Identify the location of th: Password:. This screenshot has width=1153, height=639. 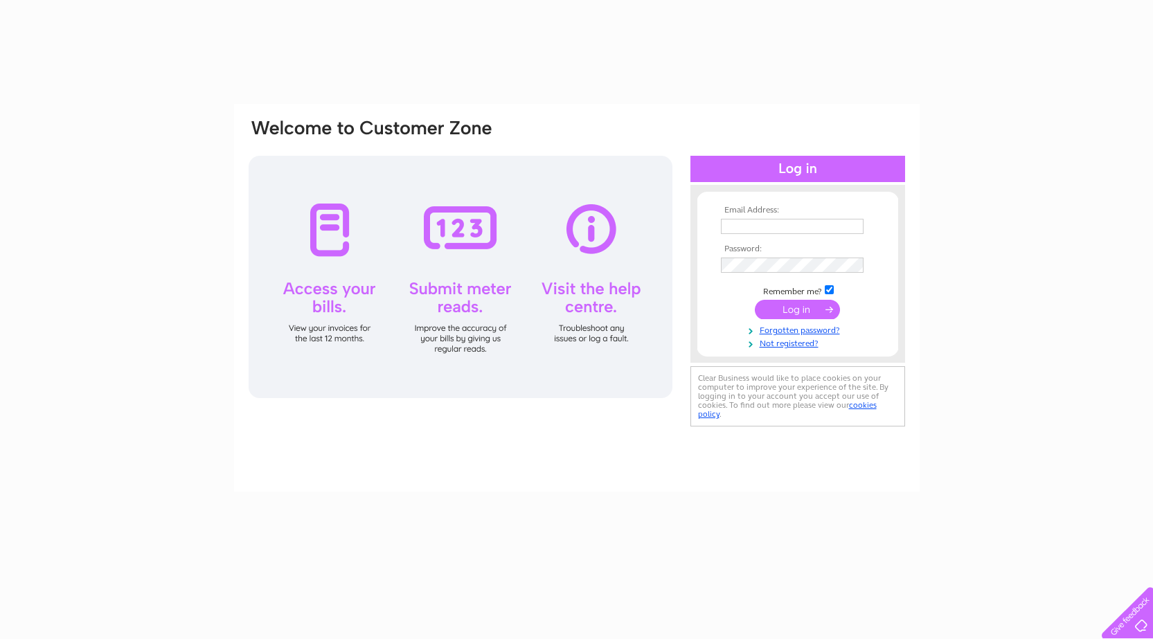
(798, 249).